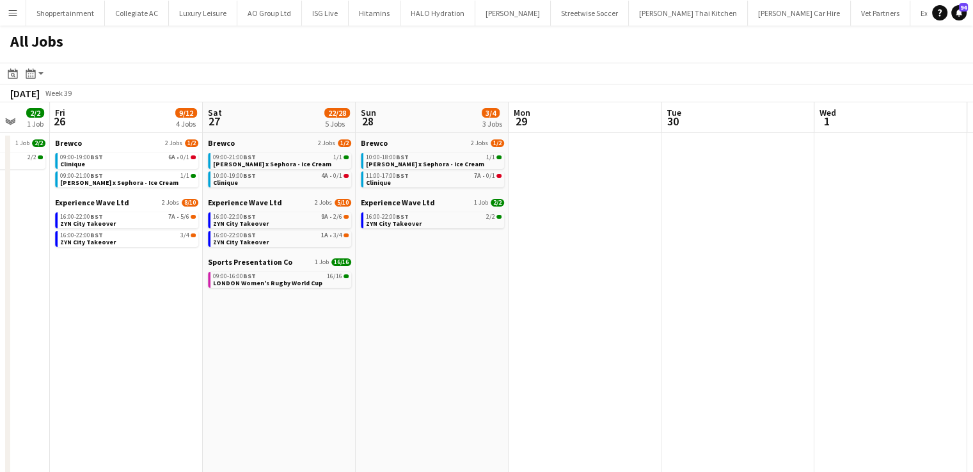 This screenshot has height=472, width=973. Describe the element at coordinates (880, 13) in the screenshot. I see `button: Vet Partners` at that location.